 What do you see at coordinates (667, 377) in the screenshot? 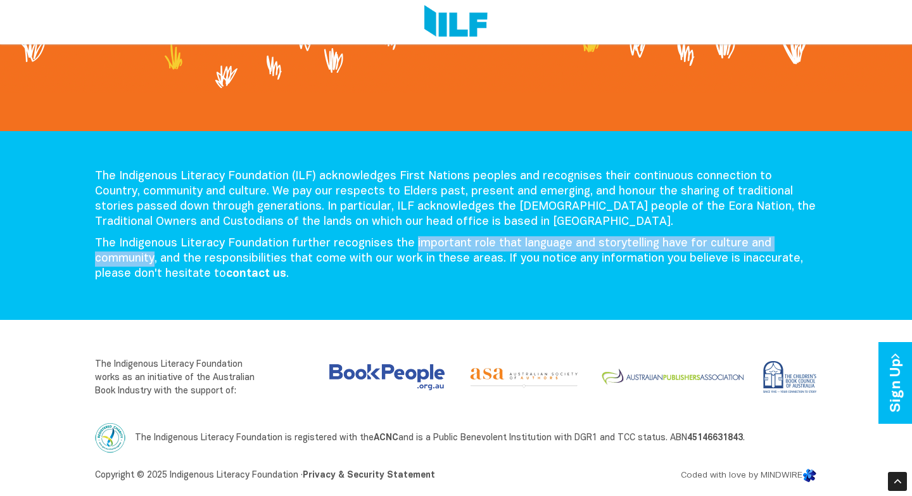
I see `a: Visit the Australian Publishers Association website` at bounding box center [667, 377].